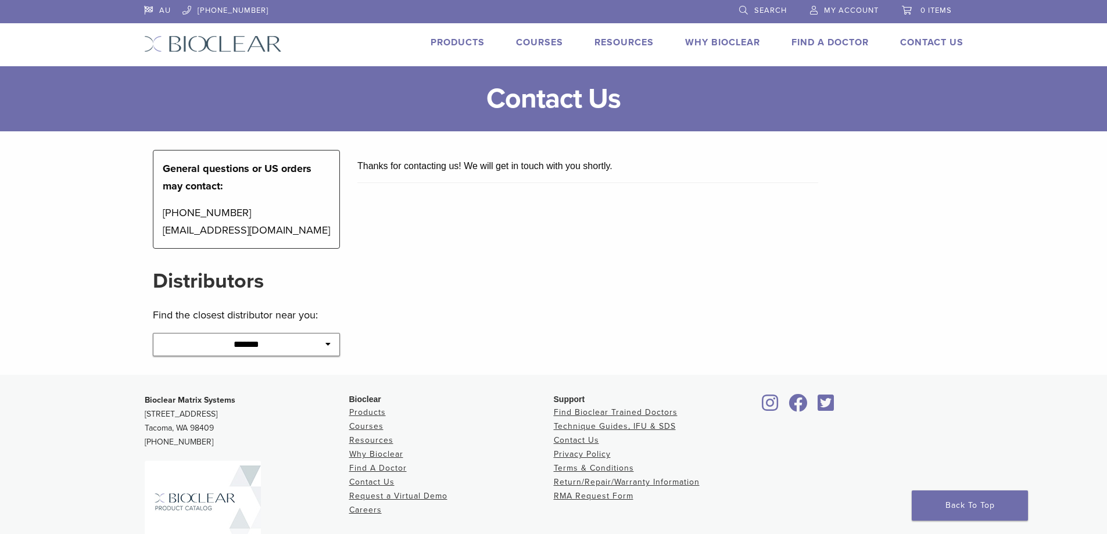 The image size is (1107, 534). Describe the element at coordinates (970, 506) in the screenshot. I see `a: Back To Top` at that location.